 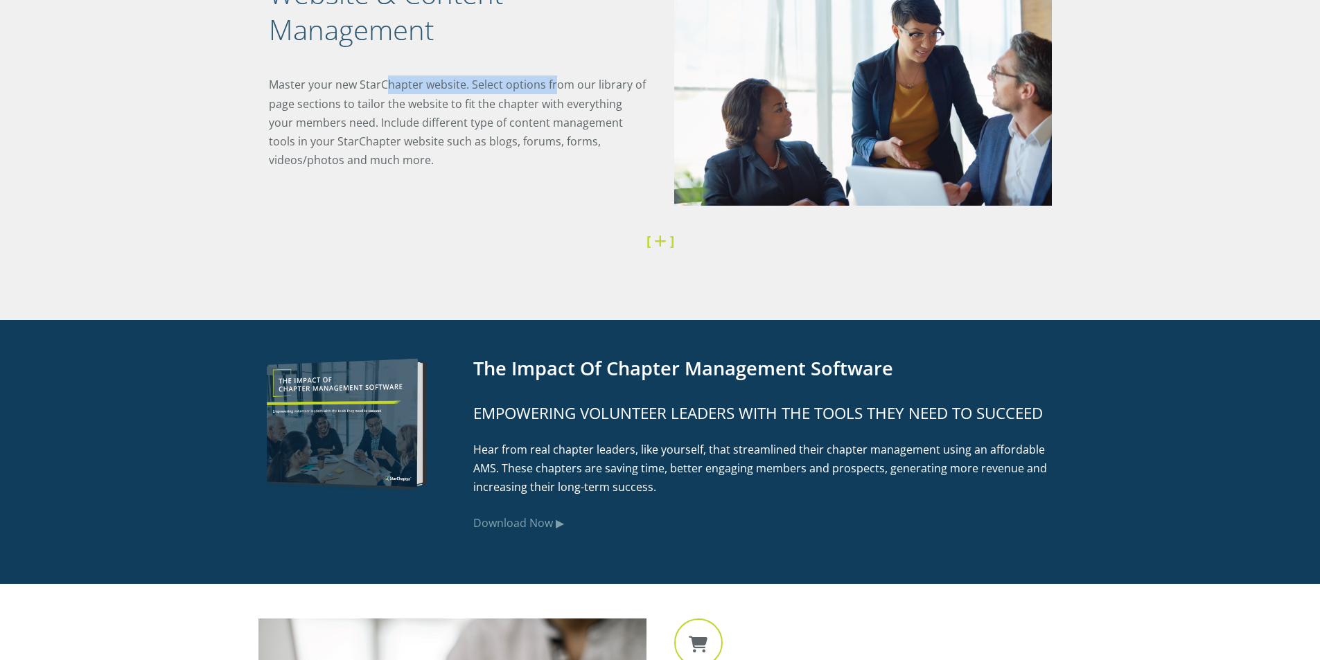 What do you see at coordinates (768, 469) in the screenshot?
I see `p: Hear from real chapter leaders, like yourself, that streamlined their chapter management using an...` at bounding box center [768, 469].